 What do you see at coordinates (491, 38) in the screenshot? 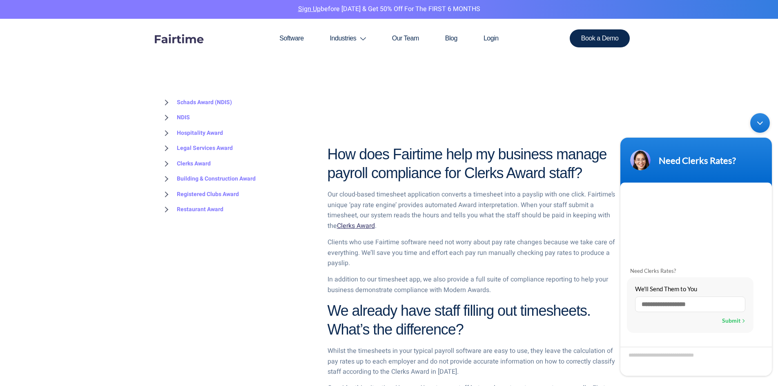
I see `a: Login` at bounding box center [491, 38].